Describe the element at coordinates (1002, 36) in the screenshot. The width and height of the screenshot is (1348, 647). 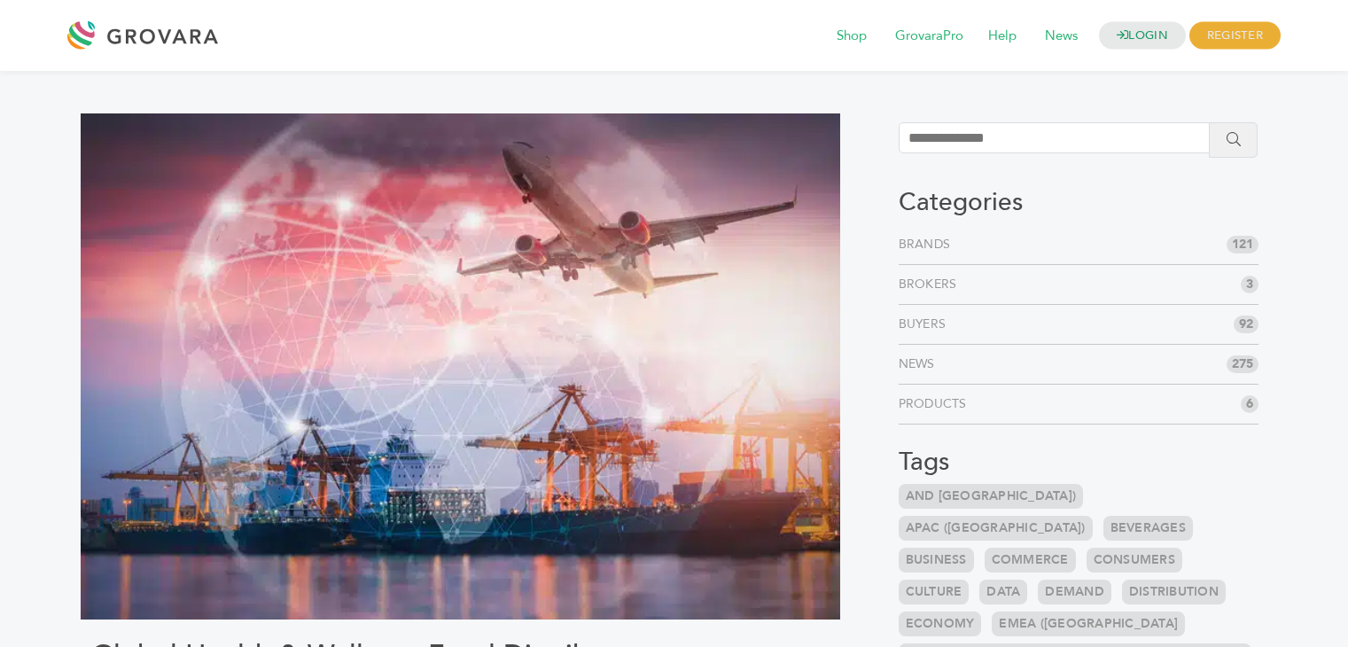
I see `a: Help` at that location.